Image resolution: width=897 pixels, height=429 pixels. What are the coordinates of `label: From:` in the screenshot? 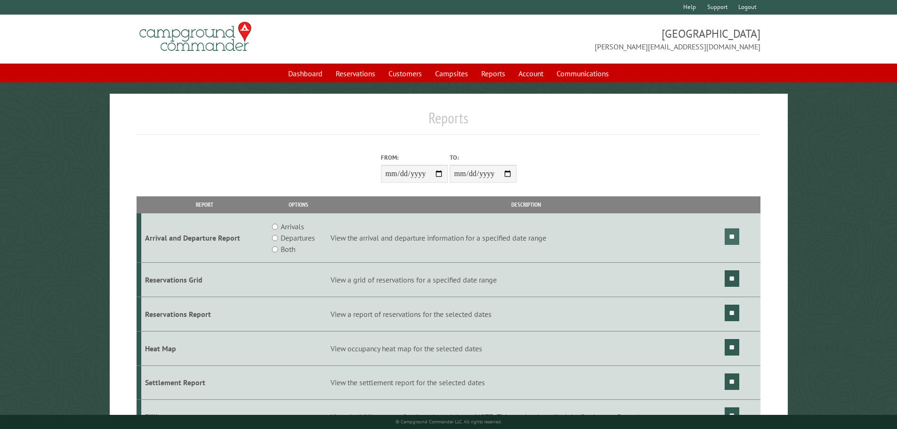 It's located at (414, 157).